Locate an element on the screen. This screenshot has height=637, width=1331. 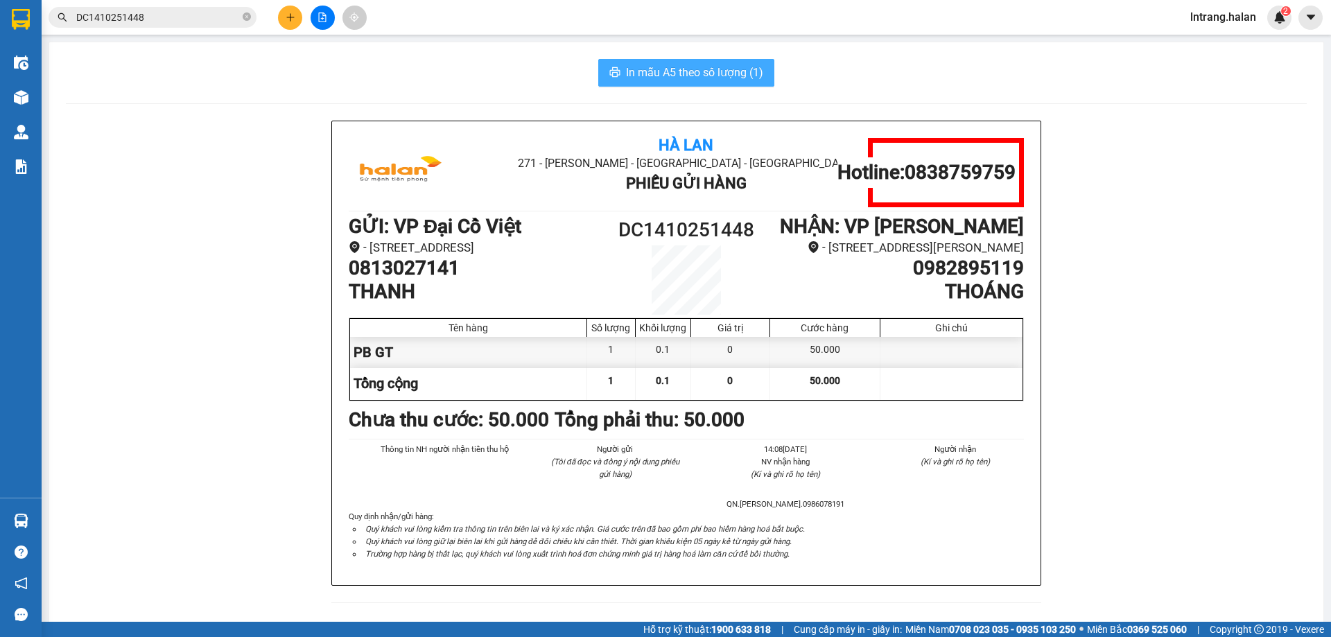
img: logo-vxr is located at coordinates (21, 19).